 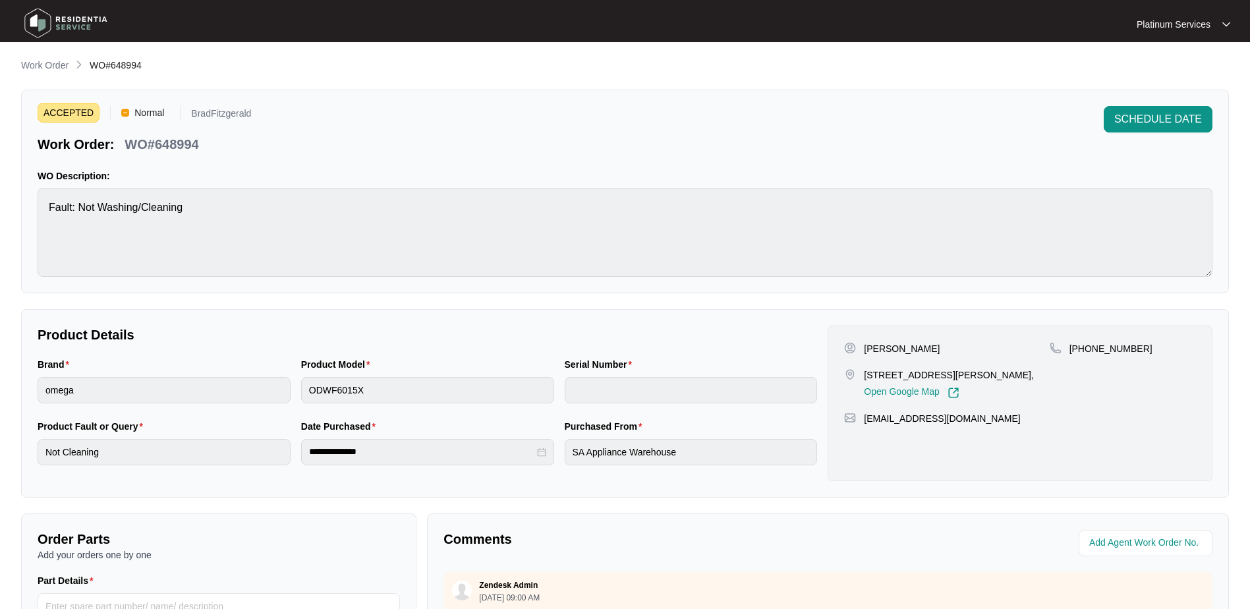 I want to click on p: Comments, so click(x=631, y=539).